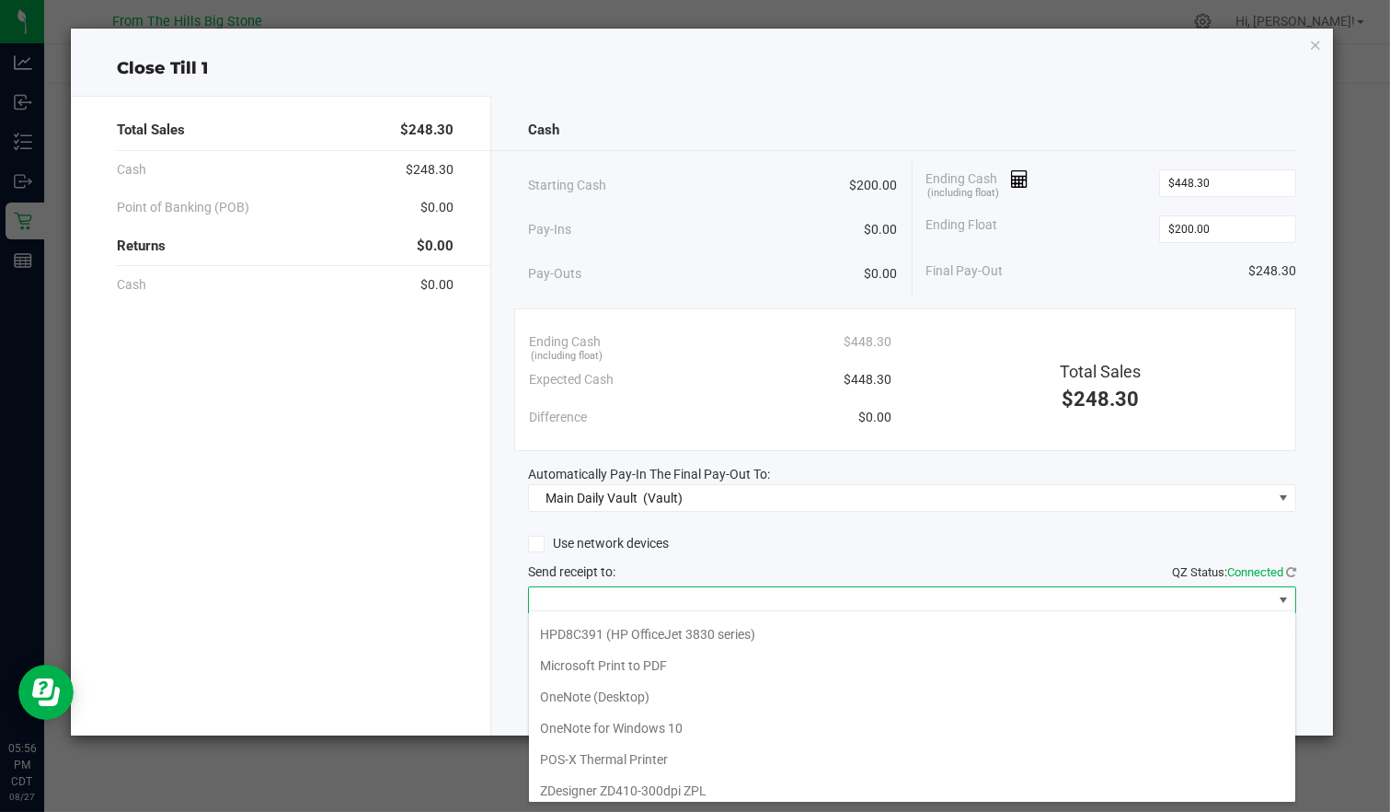 Image resolution: width=1390 pixels, height=812 pixels. What do you see at coordinates (592, 498) in the screenshot?
I see `span: Main Daily Vault` at bounding box center [592, 498].